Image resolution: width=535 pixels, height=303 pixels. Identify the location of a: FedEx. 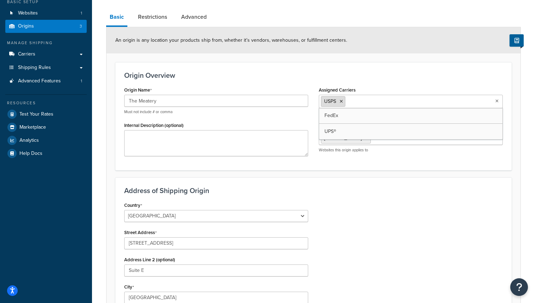
(410, 116).